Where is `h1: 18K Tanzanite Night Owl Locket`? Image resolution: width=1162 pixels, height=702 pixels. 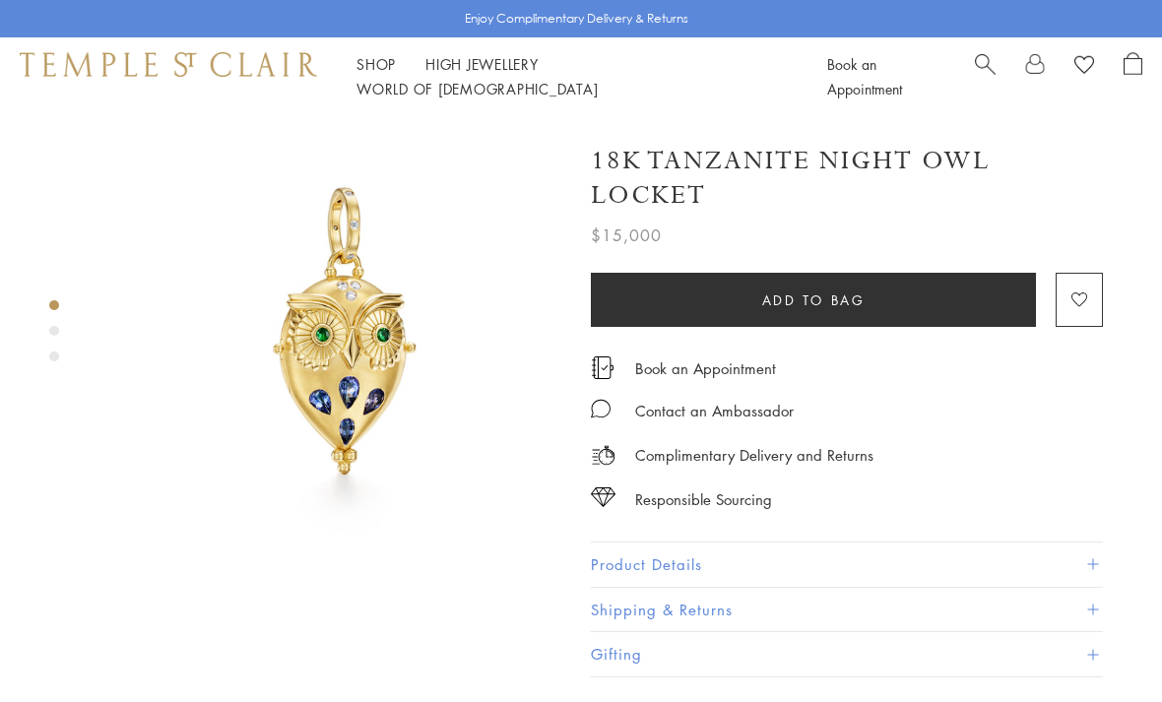
h1: 18K Tanzanite Night Owl Locket is located at coordinates (847, 178).